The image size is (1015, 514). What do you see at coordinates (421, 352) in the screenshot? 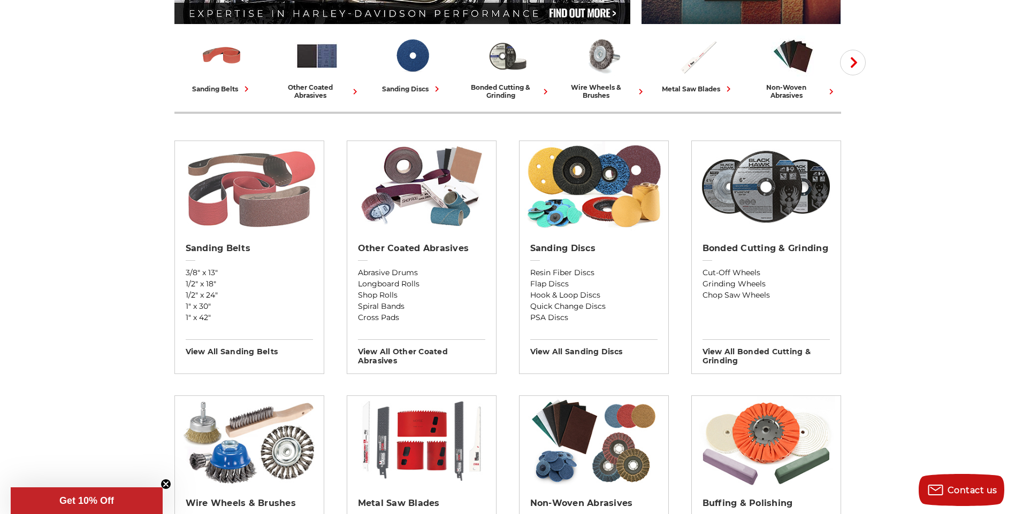
I see `h3: View All other coated abrasives` at bounding box center [421, 352].